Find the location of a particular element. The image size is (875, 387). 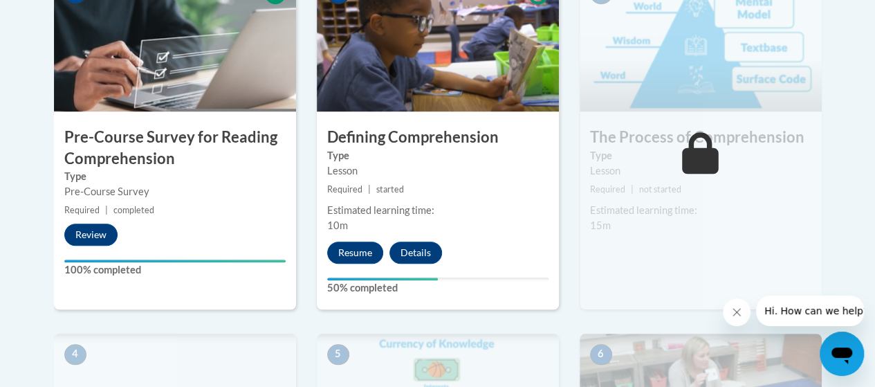

span: started is located at coordinates (390, 189).